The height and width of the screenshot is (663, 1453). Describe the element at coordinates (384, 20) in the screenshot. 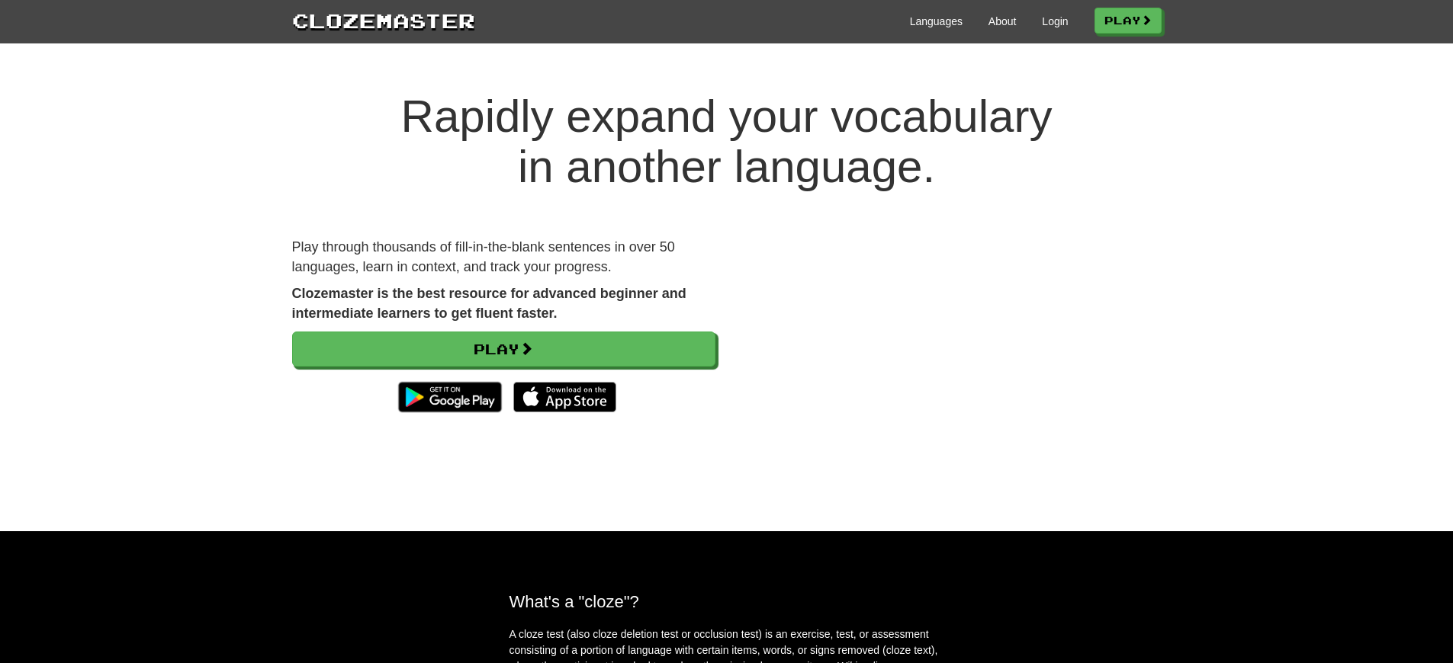

I see `a: Clozemaster` at that location.